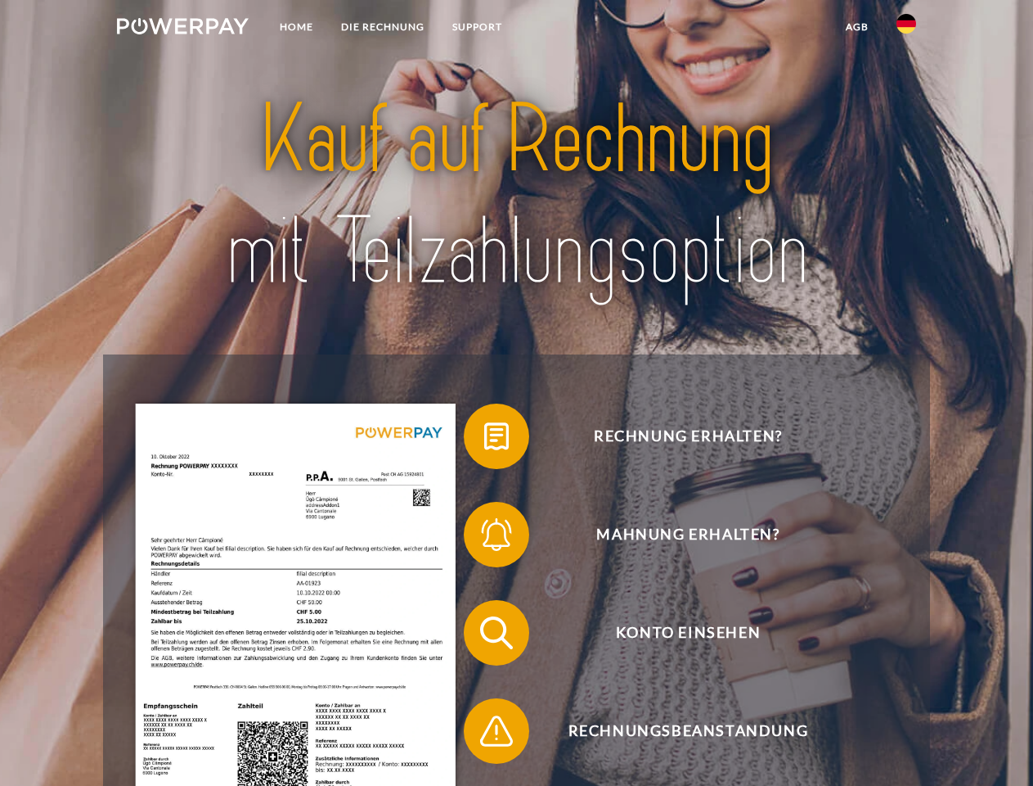  Describe the element at coordinates (688, 436) in the screenshot. I see `span: Rechnung erhalten?` at that location.